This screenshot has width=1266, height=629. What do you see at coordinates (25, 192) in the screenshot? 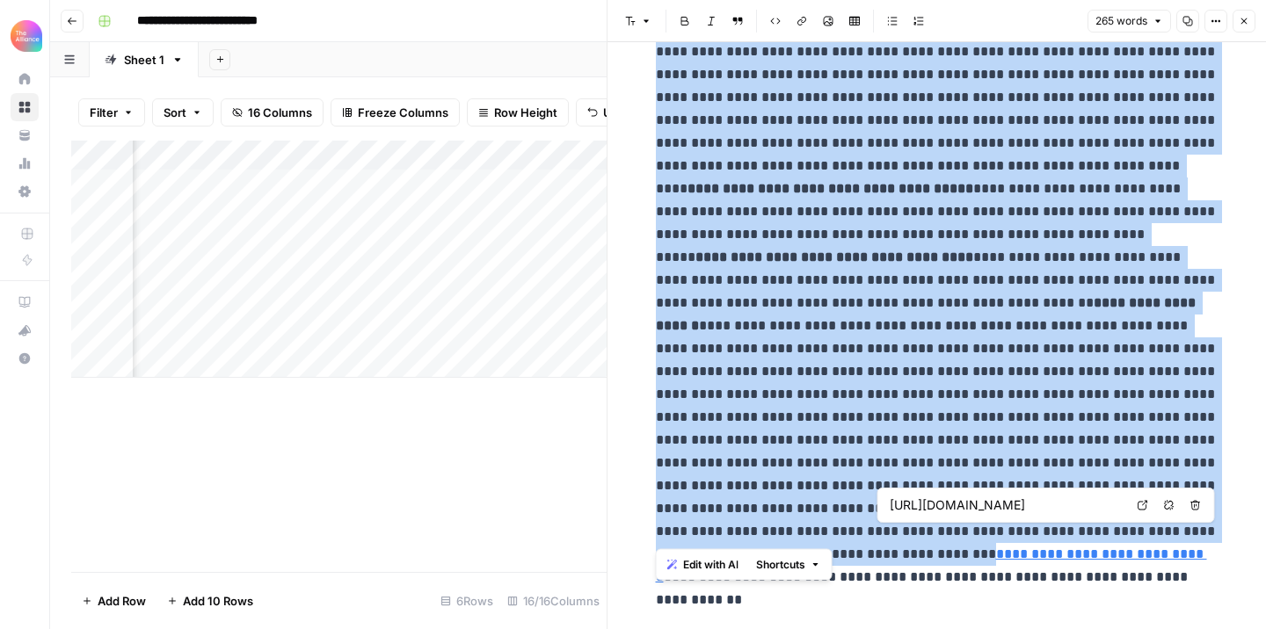
I see `a: Settings` at bounding box center [25, 192].